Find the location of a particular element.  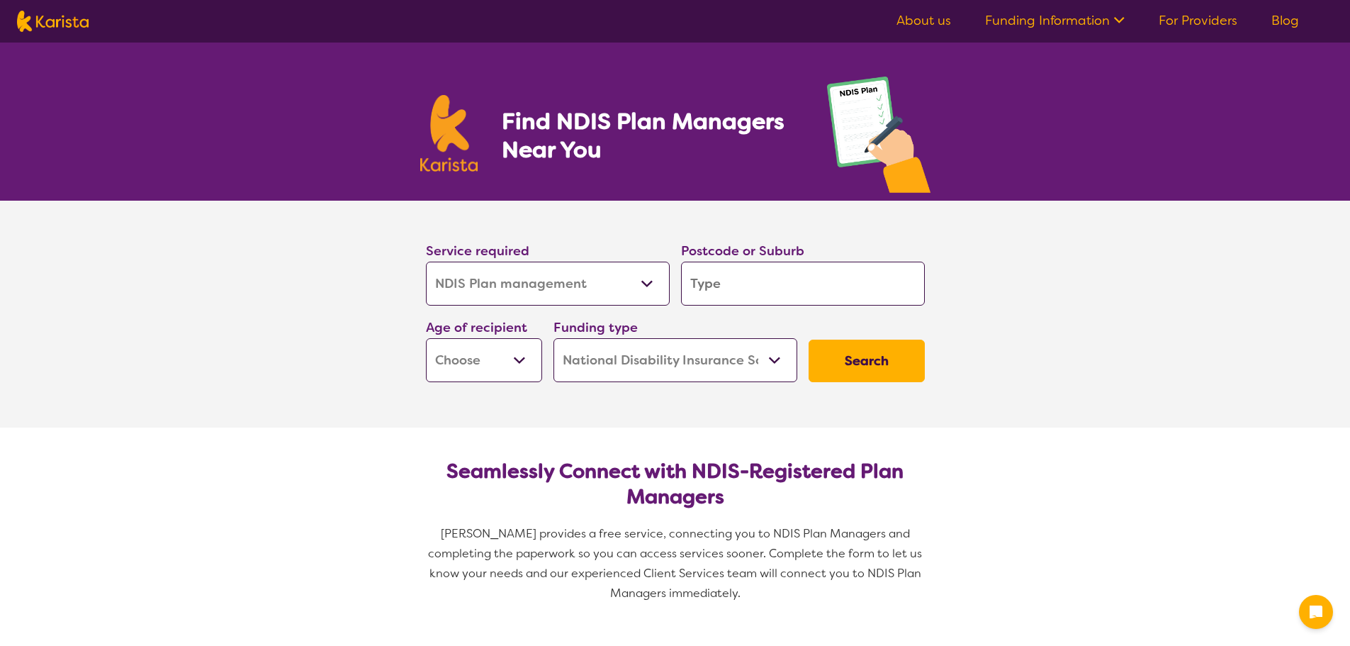

label: Funding type is located at coordinates (595, 327).